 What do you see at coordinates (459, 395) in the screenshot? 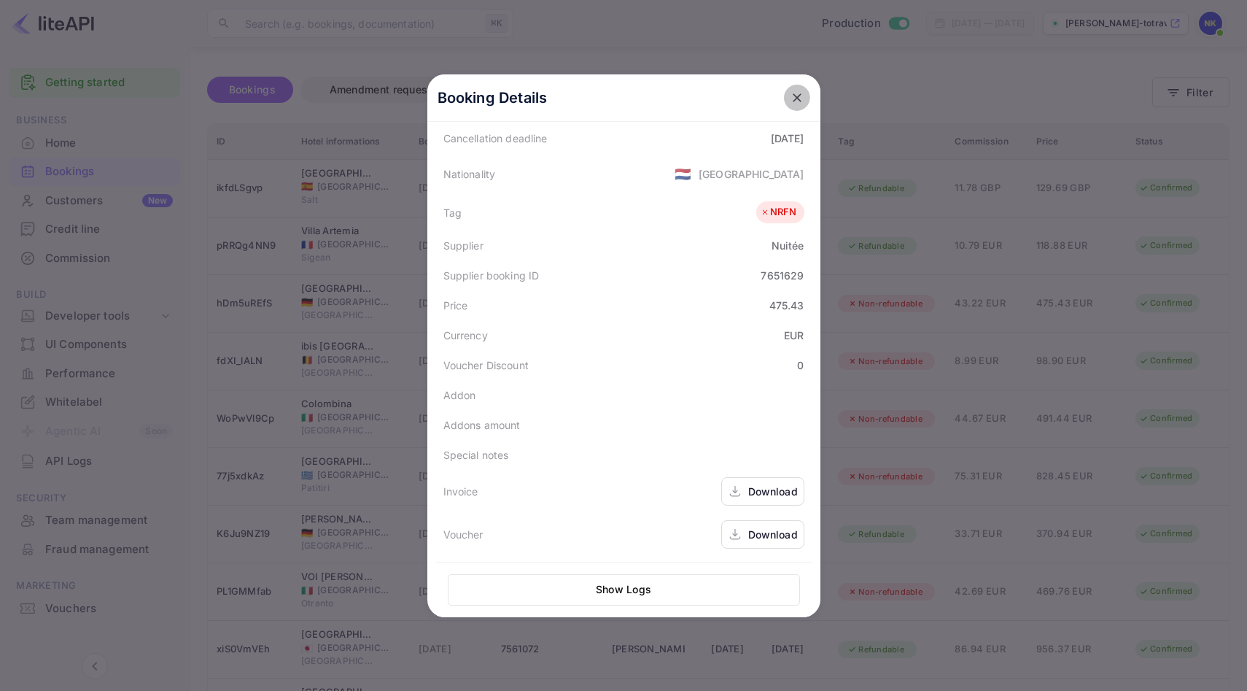
I see `div: Addon` at bounding box center [459, 395].